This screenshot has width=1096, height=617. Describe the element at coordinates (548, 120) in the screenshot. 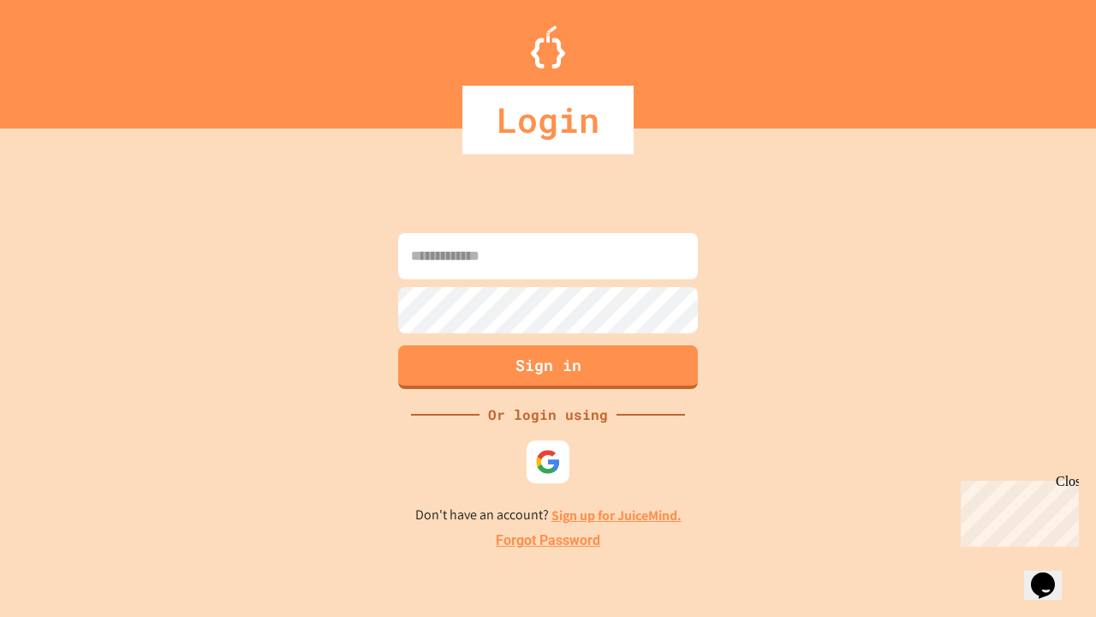

I see `div: Login` at that location.